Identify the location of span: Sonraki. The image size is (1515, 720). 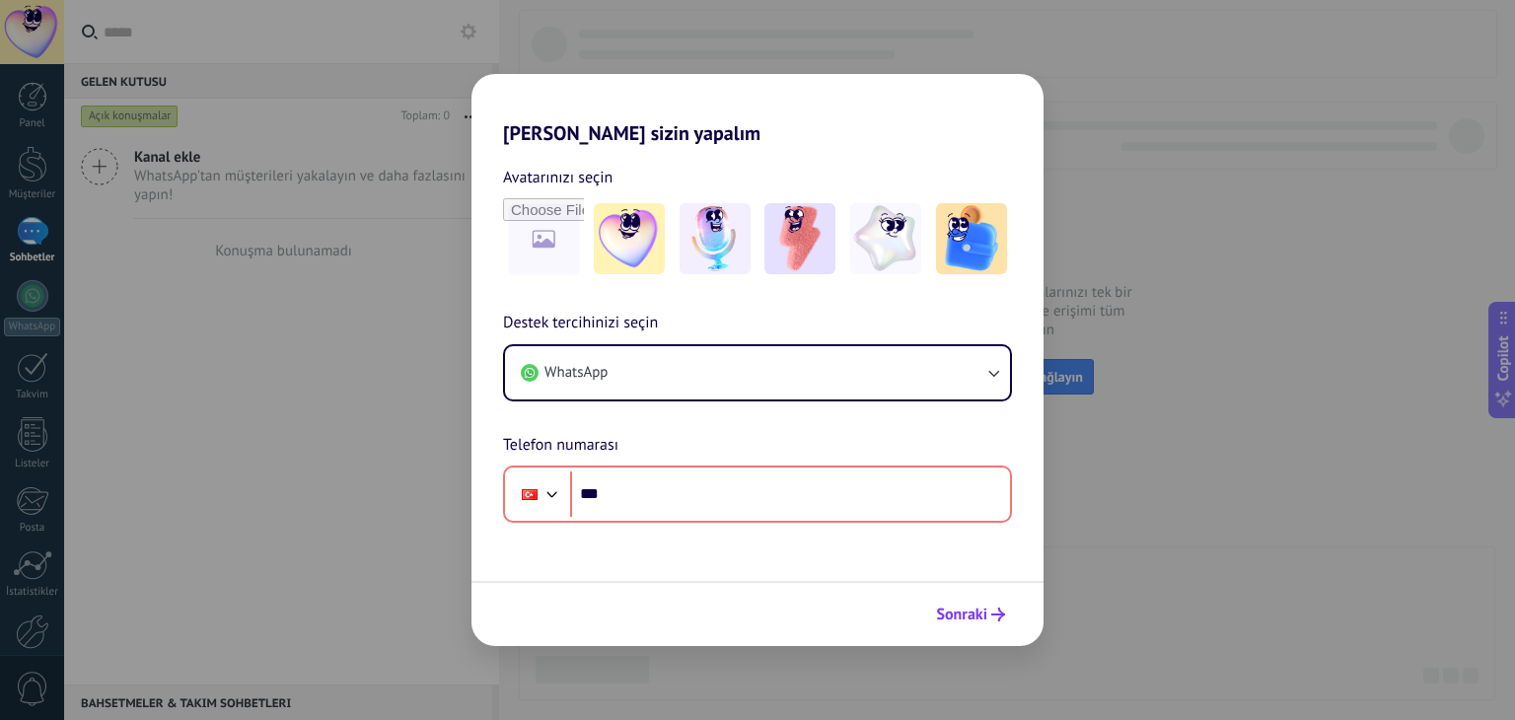
(961, 614).